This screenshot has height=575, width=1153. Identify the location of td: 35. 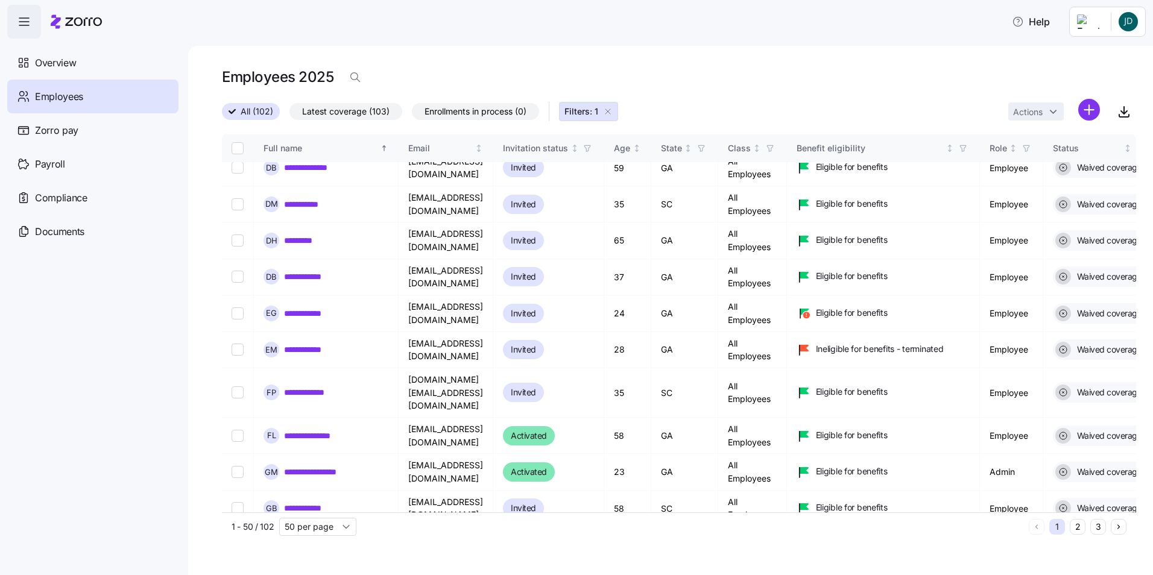
(628, 204).